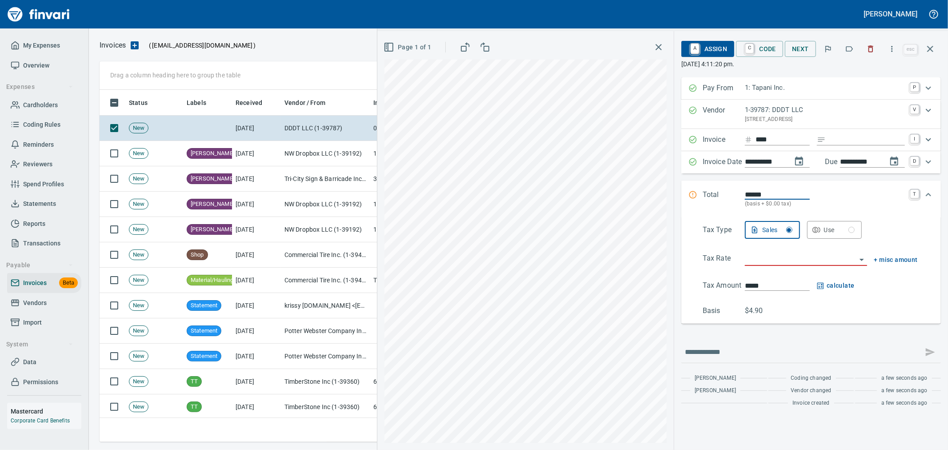  I want to click on button: Use, so click(835, 230).